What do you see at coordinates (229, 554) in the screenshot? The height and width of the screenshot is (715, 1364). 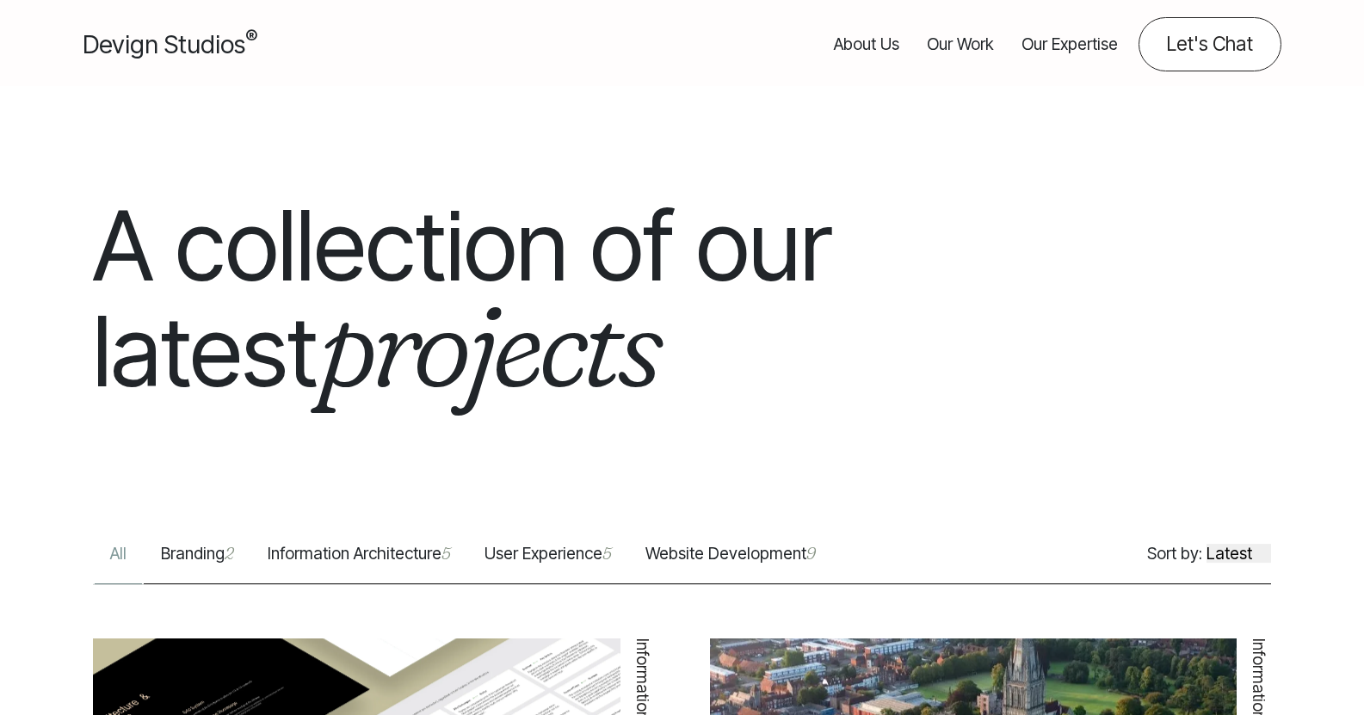 I see `em: 2` at bounding box center [229, 554].